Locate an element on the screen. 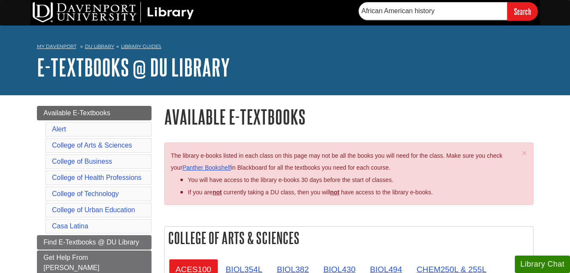 The width and height of the screenshot is (570, 273). img: DU Library is located at coordinates (113, 12).